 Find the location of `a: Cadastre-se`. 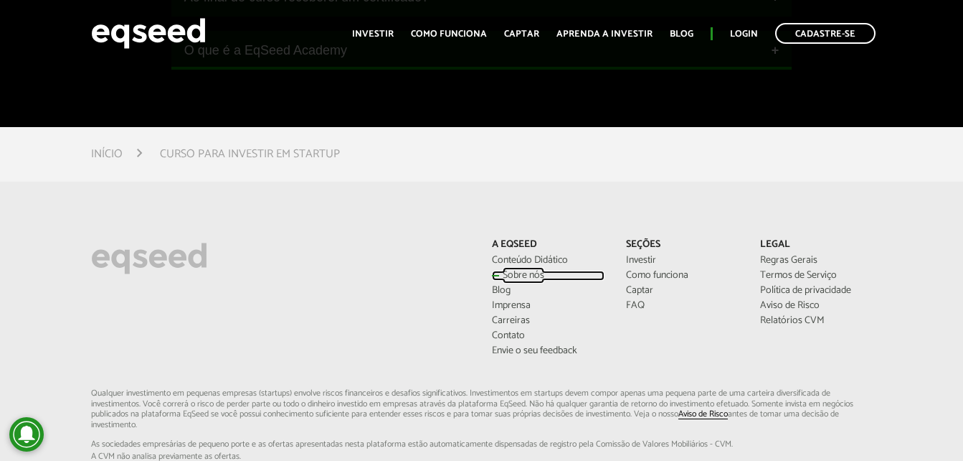

a: Cadastre-se is located at coordinates (826, 33).